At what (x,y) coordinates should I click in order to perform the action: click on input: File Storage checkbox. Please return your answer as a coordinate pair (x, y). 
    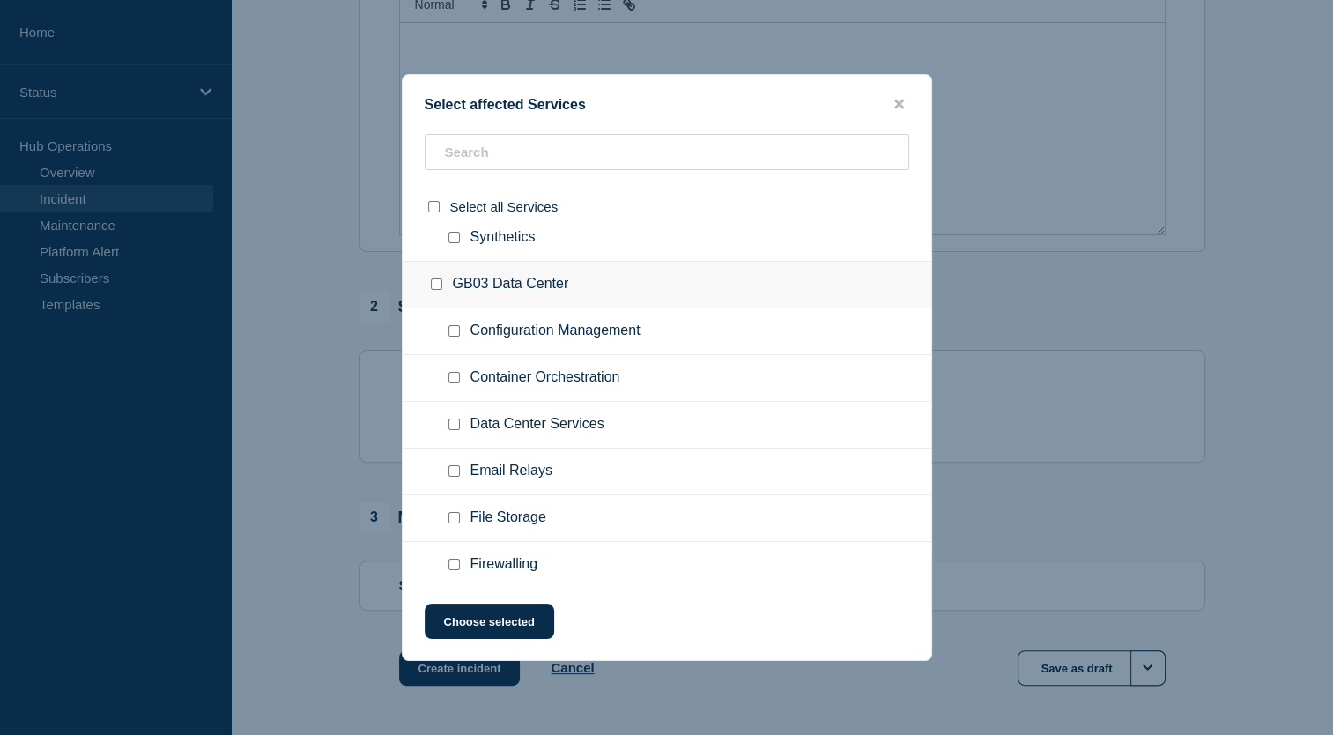
    Looking at the image, I should click on (454, 517).